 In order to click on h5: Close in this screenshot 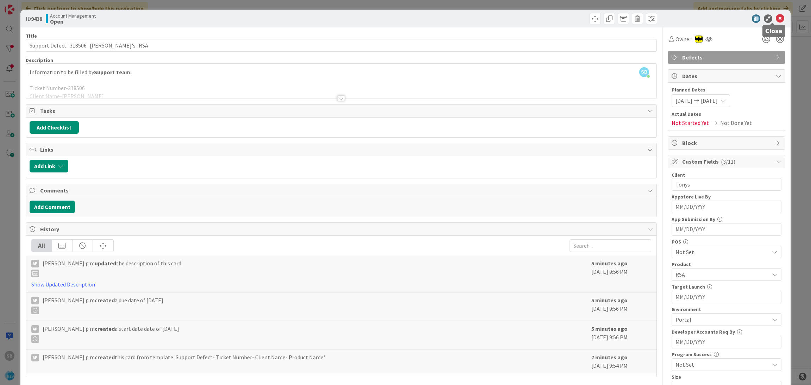, I will do `click(773, 31)`.